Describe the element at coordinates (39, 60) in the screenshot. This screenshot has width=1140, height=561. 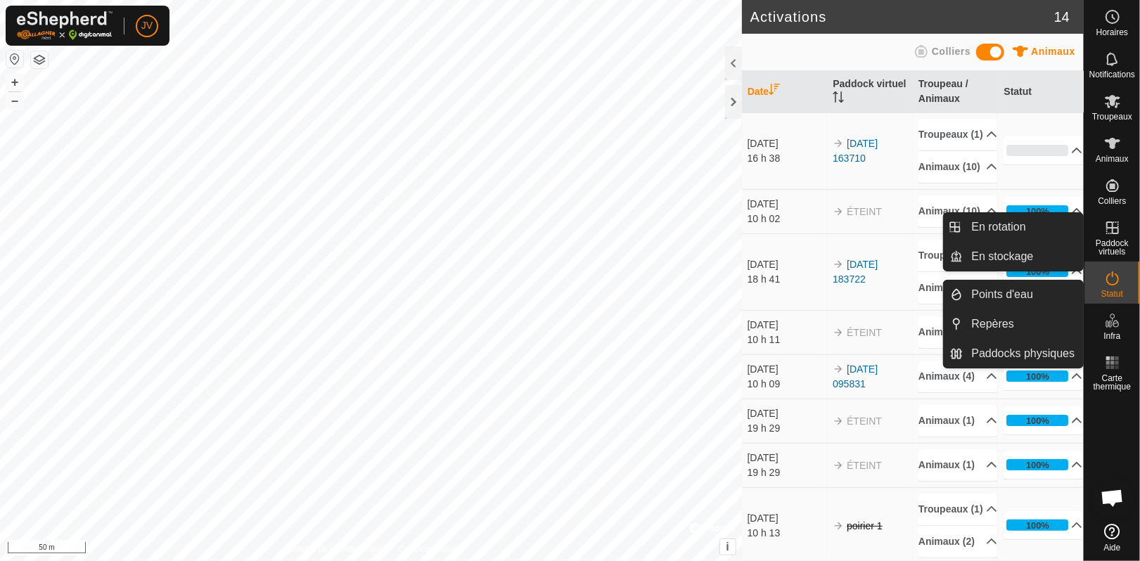
I see `button: Couches de carte` at that location.